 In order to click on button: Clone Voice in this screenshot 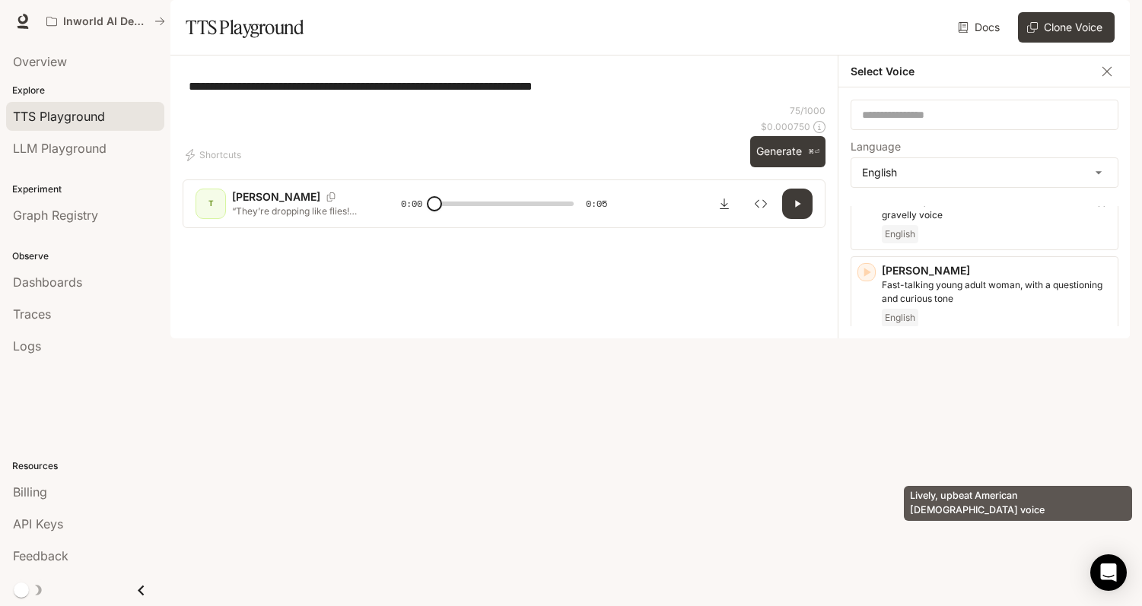, I will do `click(1066, 27)`.